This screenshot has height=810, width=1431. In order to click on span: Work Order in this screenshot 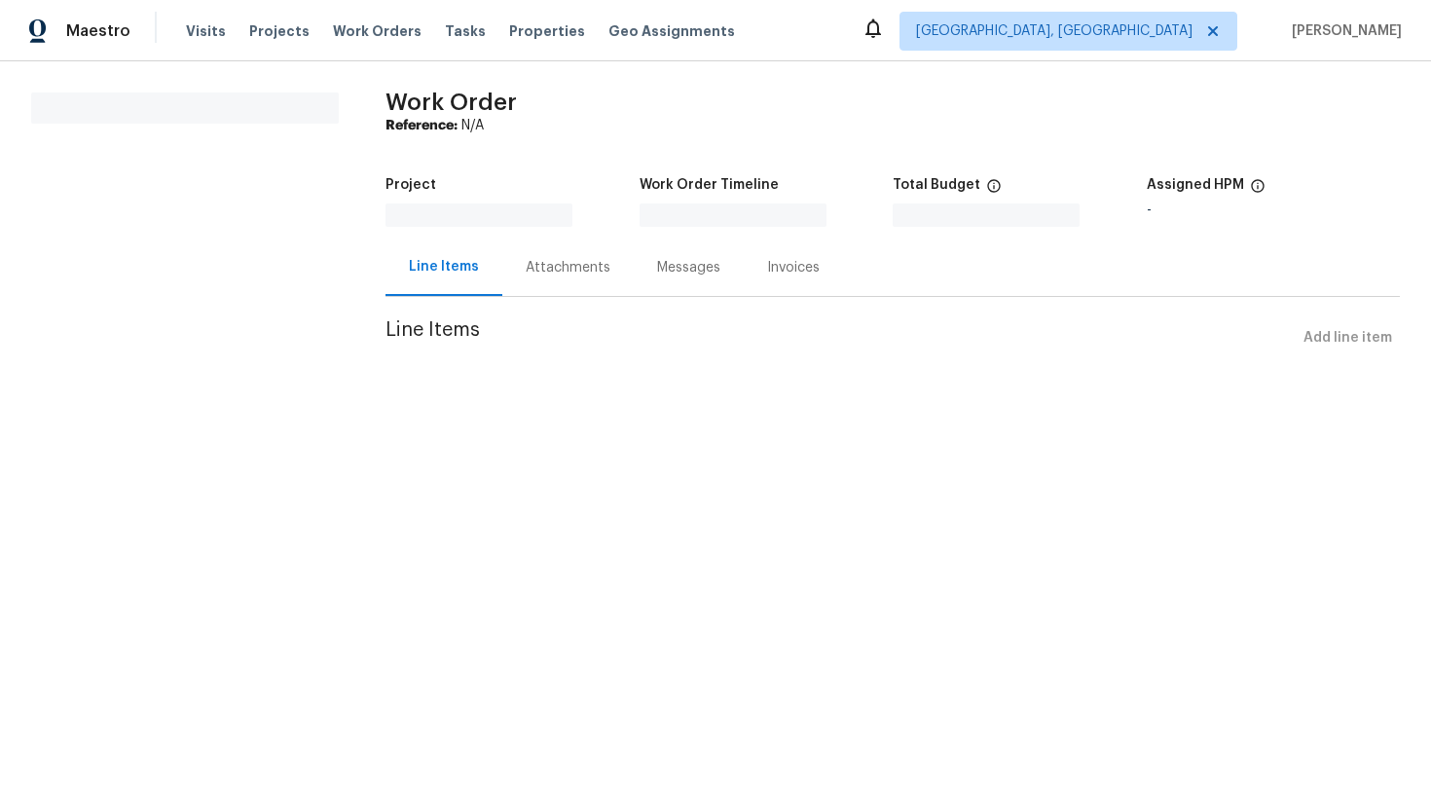, I will do `click(451, 102)`.